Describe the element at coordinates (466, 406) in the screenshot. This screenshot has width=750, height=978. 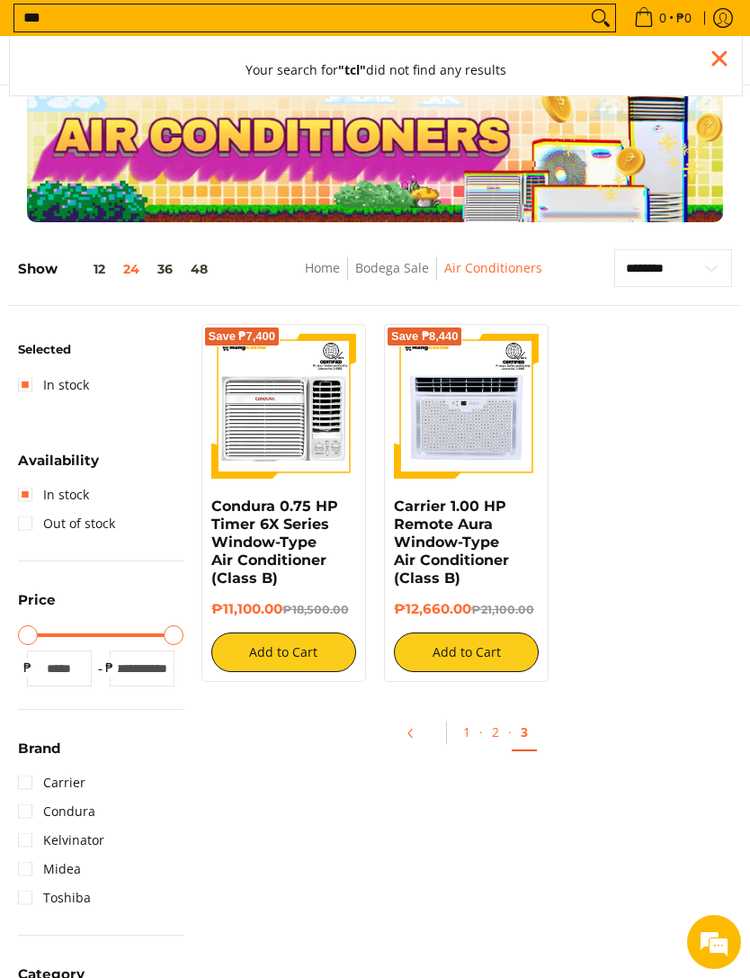
I see `img: Carrier 1.00 HP Remote Aura Window-Type Air Conditioner (Class B)` at that location.